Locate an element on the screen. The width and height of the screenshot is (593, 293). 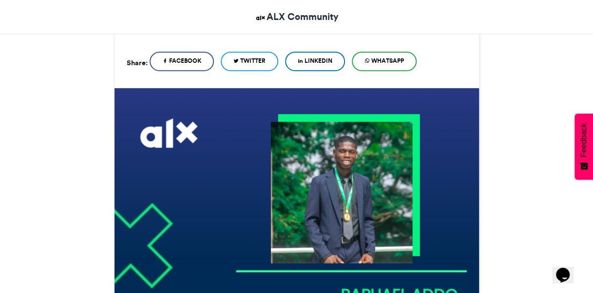
a: ALX Community is located at coordinates (296, 17).